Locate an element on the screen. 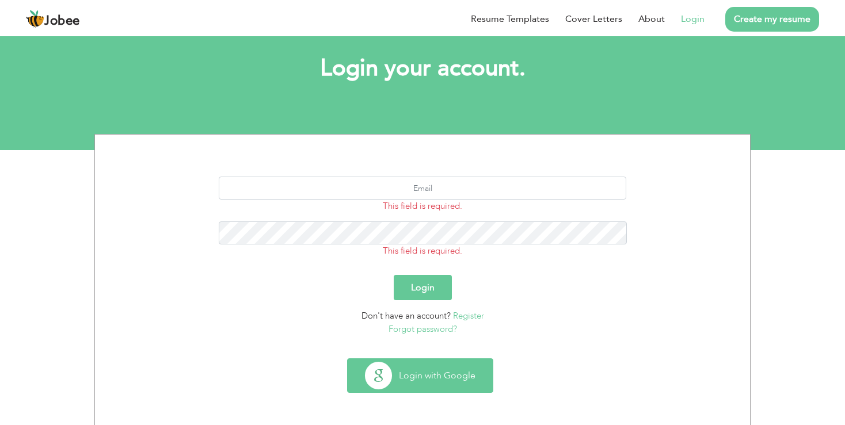 The width and height of the screenshot is (845, 425). h1: Login your account. is located at coordinates (423, 69).